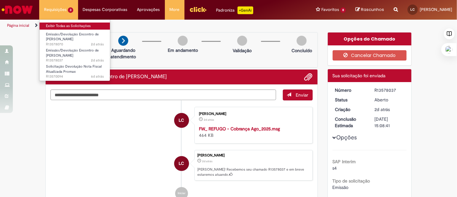 The width and height of the screenshot is (457, 197). Describe the element at coordinates (239, 129) in the screenshot. I see `strong: FW_ REFUGO - Cobrança Ago_2025.msg` at that location.